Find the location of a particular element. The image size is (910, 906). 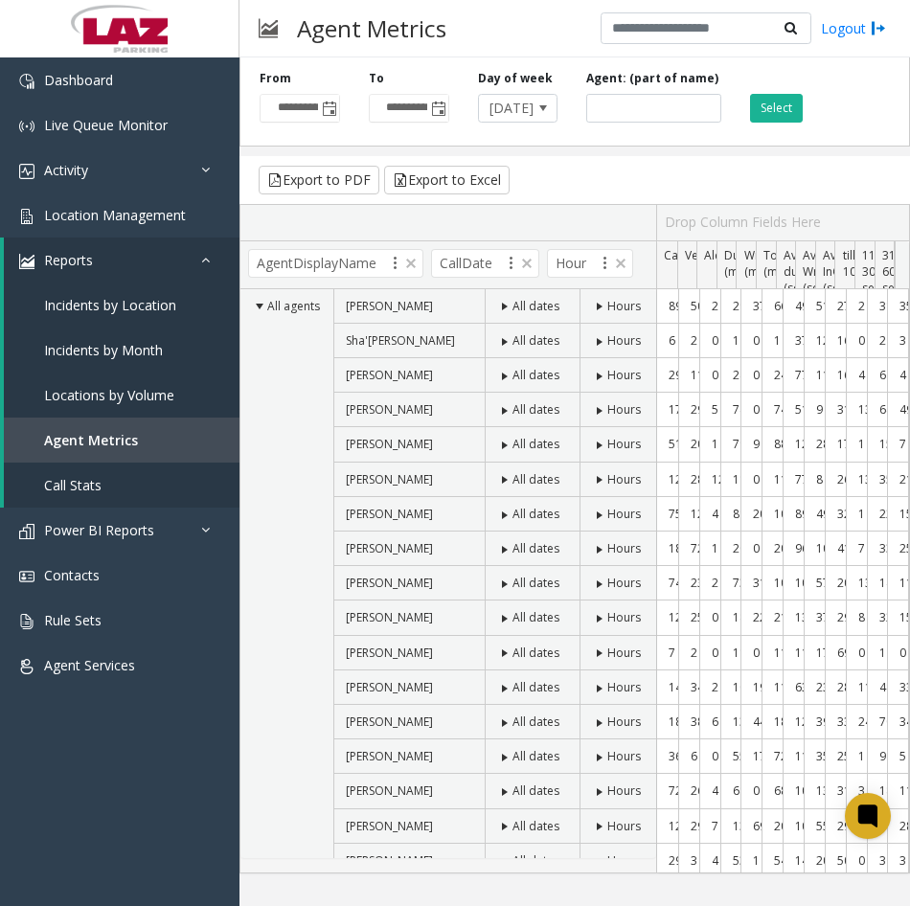

label: Day of week is located at coordinates (515, 79).